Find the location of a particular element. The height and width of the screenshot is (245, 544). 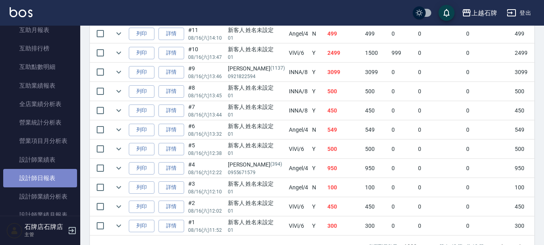

p: 08/16 (六) 12:10 is located at coordinates (206, 192).